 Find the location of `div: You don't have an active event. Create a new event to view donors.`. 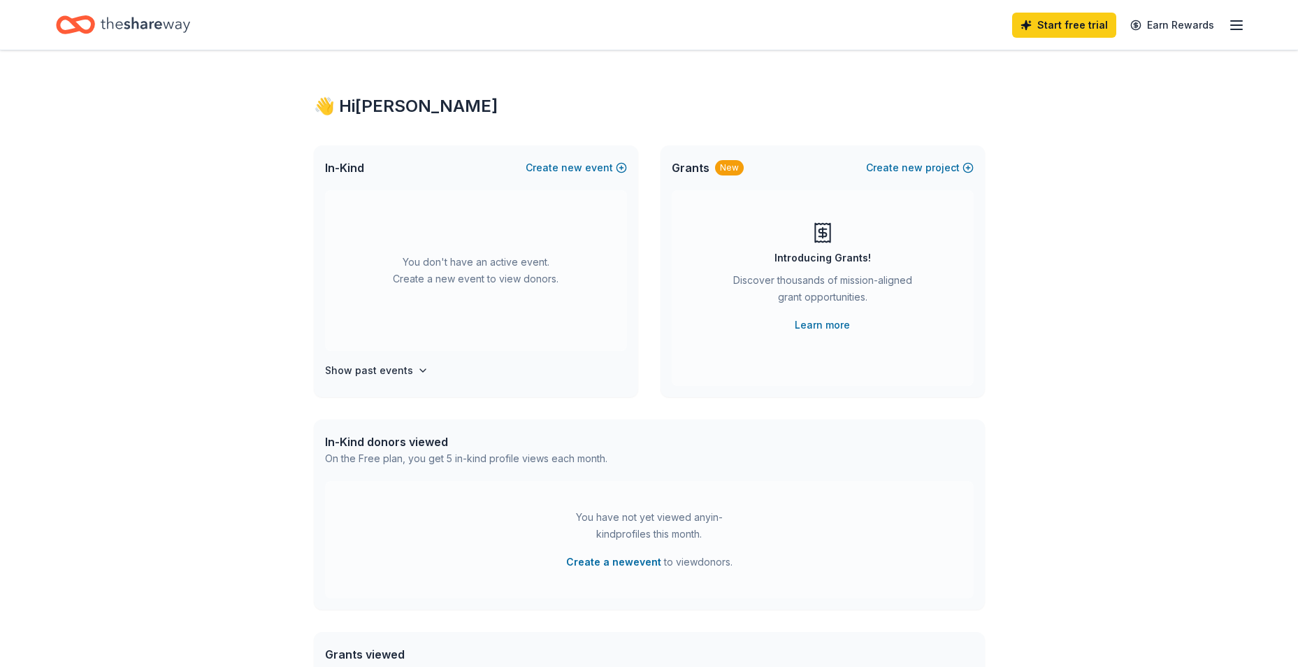

div: You don't have an active event. Create a new event to view donors. is located at coordinates (476, 270).